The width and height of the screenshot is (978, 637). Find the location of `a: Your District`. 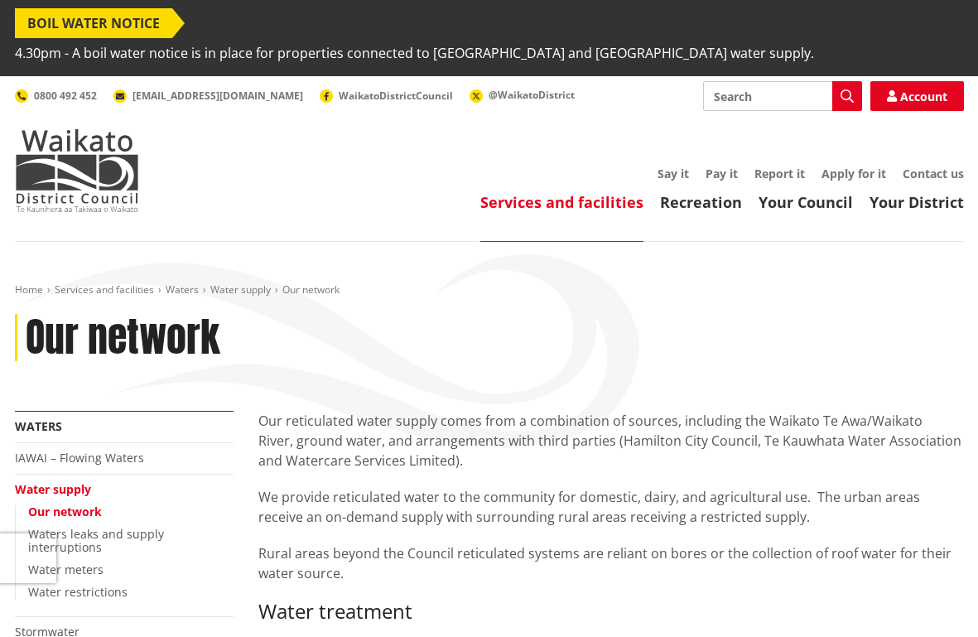

a: Your District is located at coordinates (917, 202).